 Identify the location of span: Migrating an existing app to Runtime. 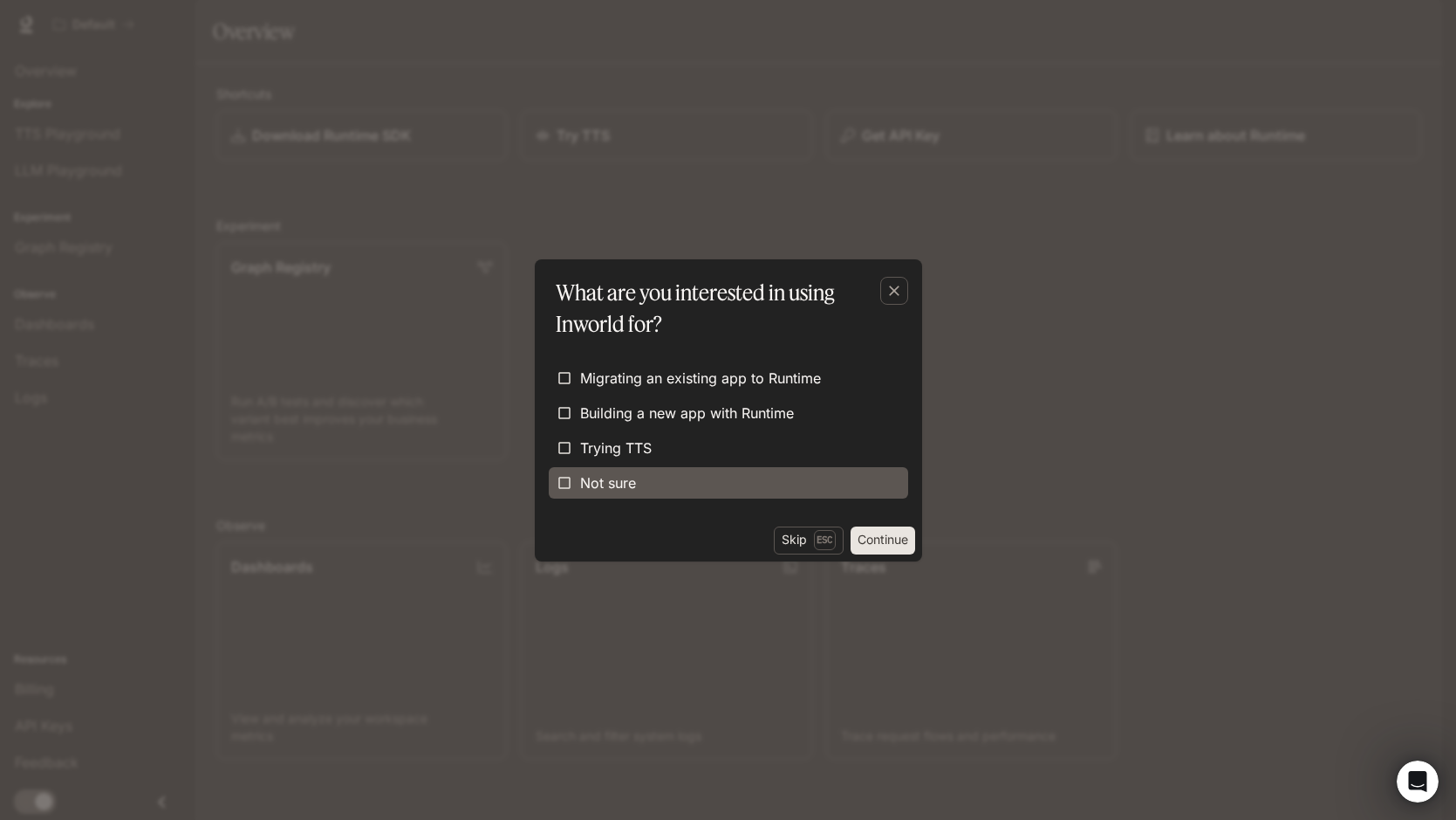
(701, 378).